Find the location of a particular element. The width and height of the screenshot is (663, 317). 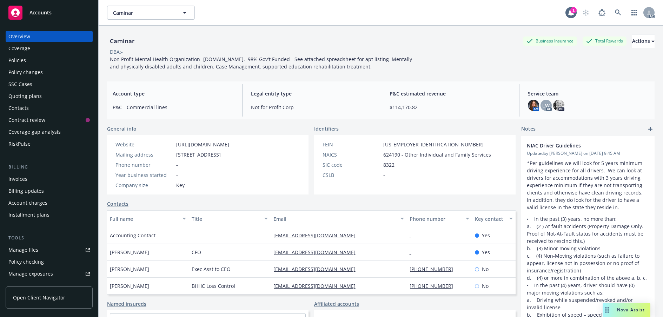

div: Contract review is located at coordinates (27, 120).